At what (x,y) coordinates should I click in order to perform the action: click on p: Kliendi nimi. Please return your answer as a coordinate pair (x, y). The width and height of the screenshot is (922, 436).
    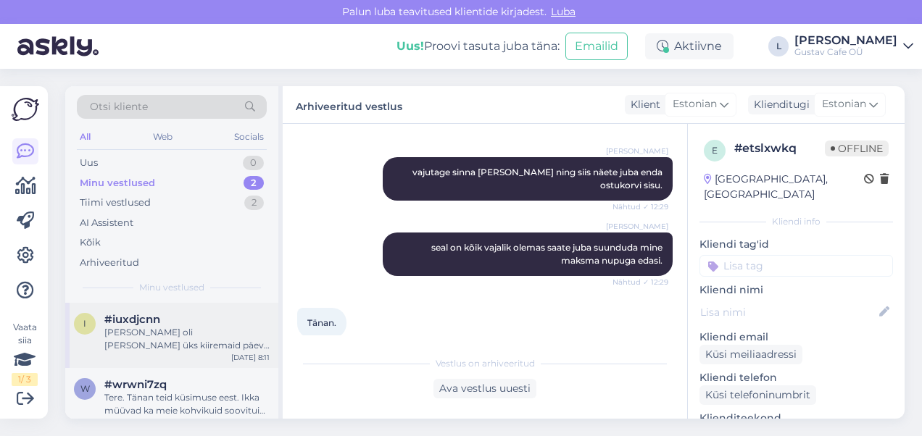
    Looking at the image, I should click on (796, 290).